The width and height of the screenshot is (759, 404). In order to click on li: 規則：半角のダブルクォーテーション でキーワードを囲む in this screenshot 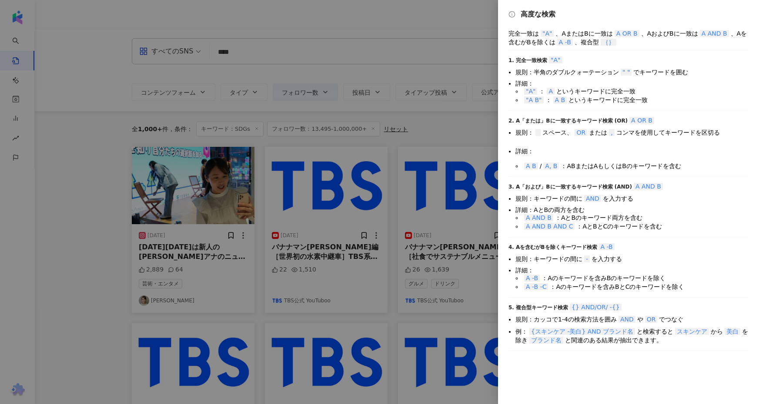, I will do `click(632, 72)`.